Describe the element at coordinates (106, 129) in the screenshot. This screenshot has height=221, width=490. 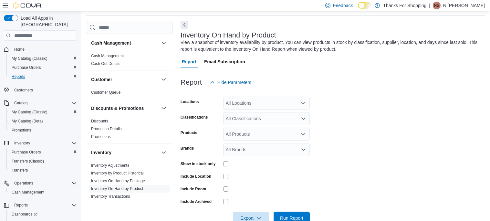
I see `a: Promotion Details` at that location.